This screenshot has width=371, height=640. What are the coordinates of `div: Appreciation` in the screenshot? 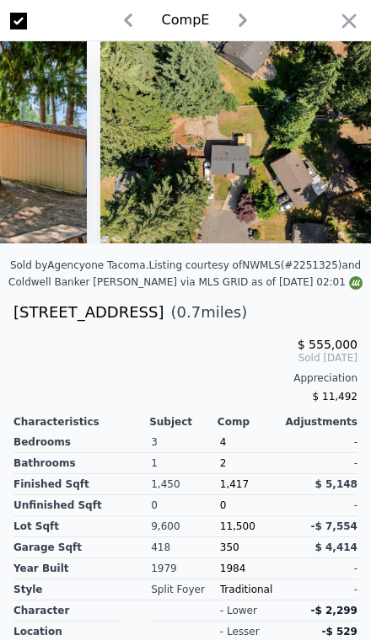 It's located at (185, 378).